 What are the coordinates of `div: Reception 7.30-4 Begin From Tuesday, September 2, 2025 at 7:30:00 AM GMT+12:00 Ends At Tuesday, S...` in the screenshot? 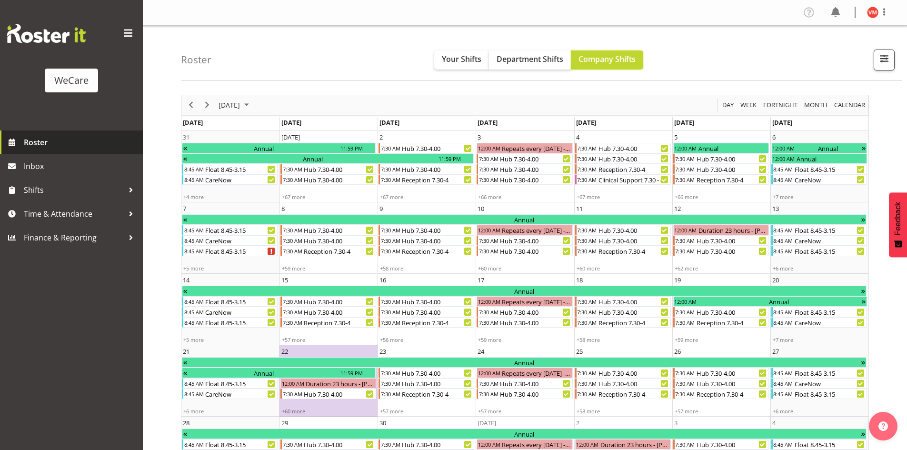 It's located at (426, 180).